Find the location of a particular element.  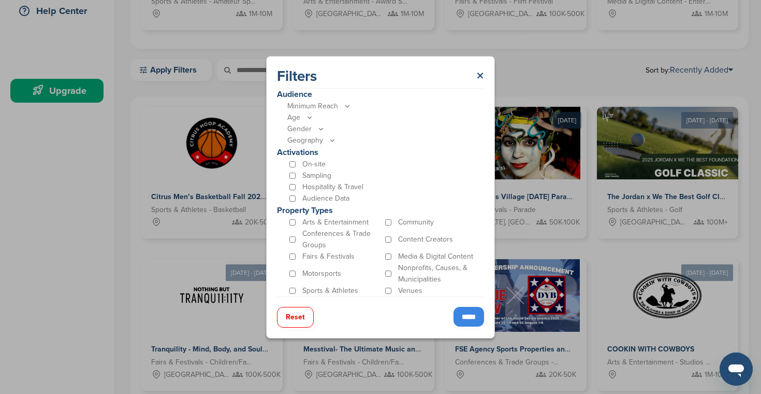

p: Conferences & Trade Groups is located at coordinates (343, 239).